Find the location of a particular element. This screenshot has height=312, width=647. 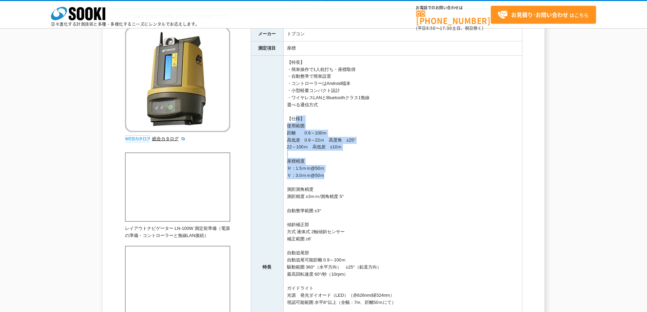

img: 杭ナビ LN-100W is located at coordinates (178, 80).